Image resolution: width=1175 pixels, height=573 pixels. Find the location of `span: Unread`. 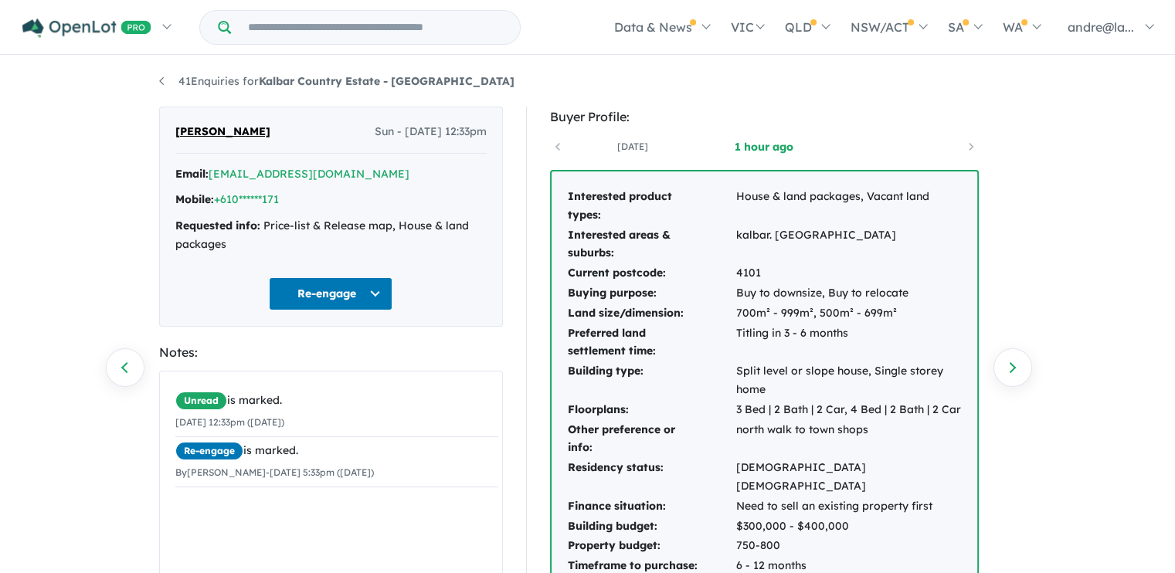

span: Unread is located at coordinates (201, 401).